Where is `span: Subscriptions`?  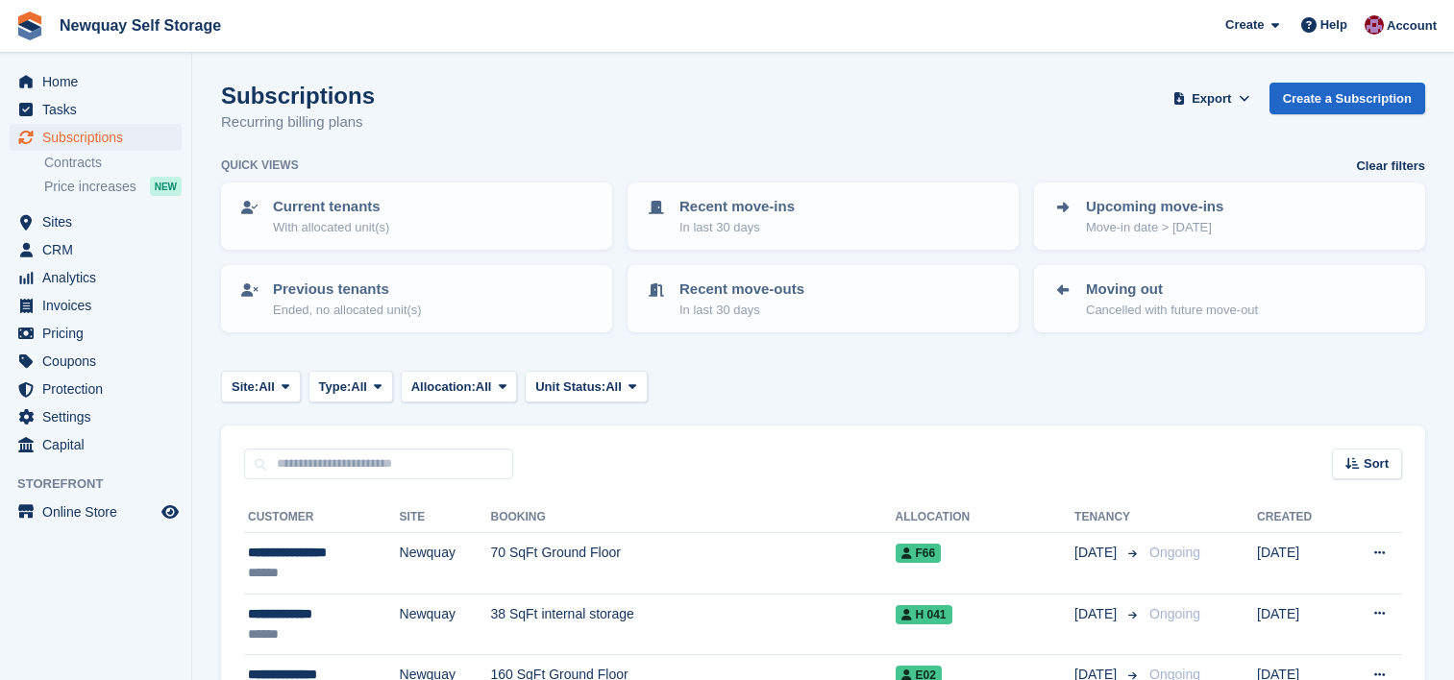 span: Subscriptions is located at coordinates (100, 137).